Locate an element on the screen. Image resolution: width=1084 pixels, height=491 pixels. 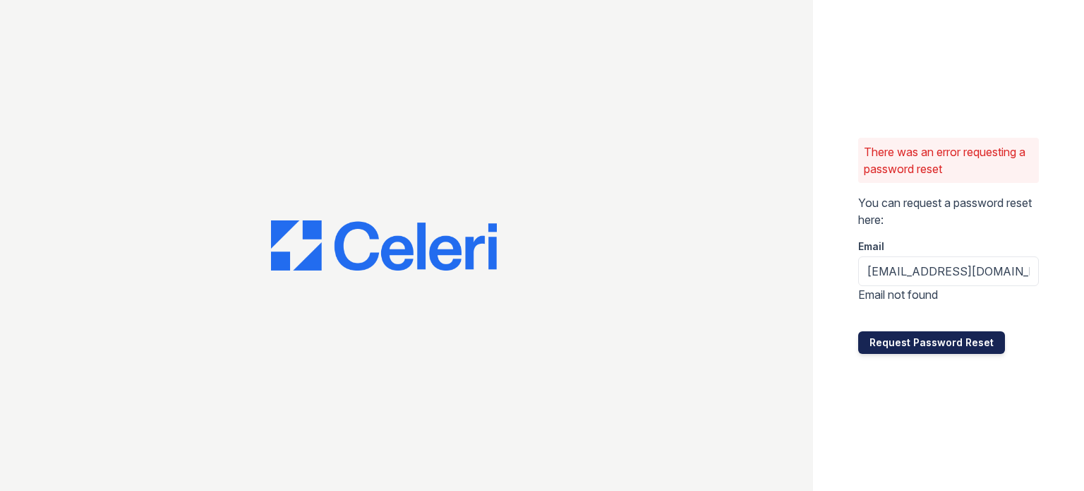
img: CE_Logo_Blue-a8612792a0a2168367f1c8372b55b34899dd931a85d93a1a3d3e32e68fde9ad4.png is located at coordinates (384, 246).